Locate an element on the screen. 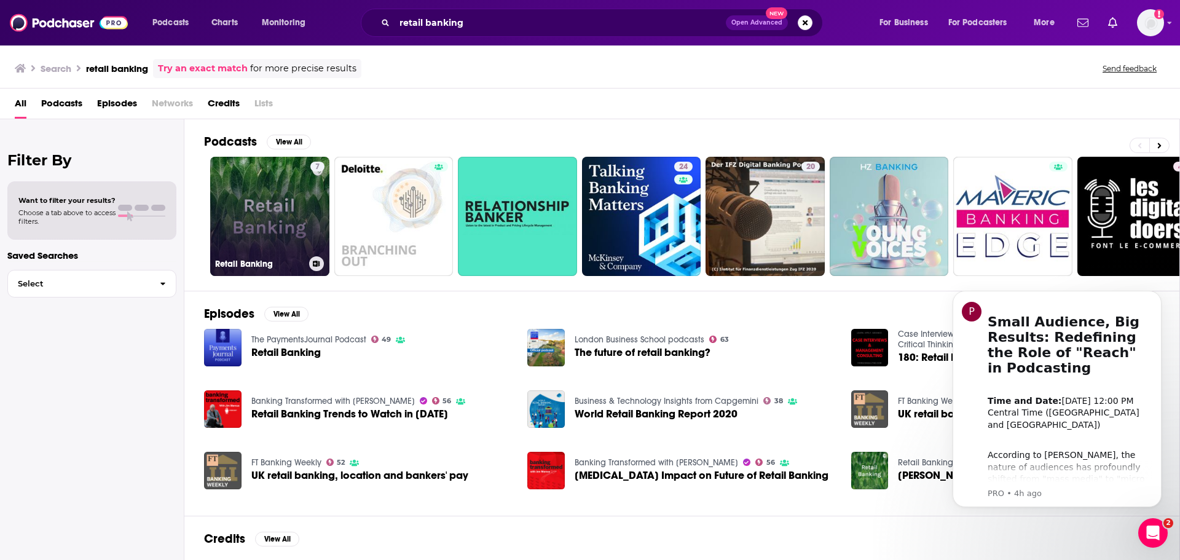 This screenshot has width=1180, height=560. a: 7 is located at coordinates (317, 167).